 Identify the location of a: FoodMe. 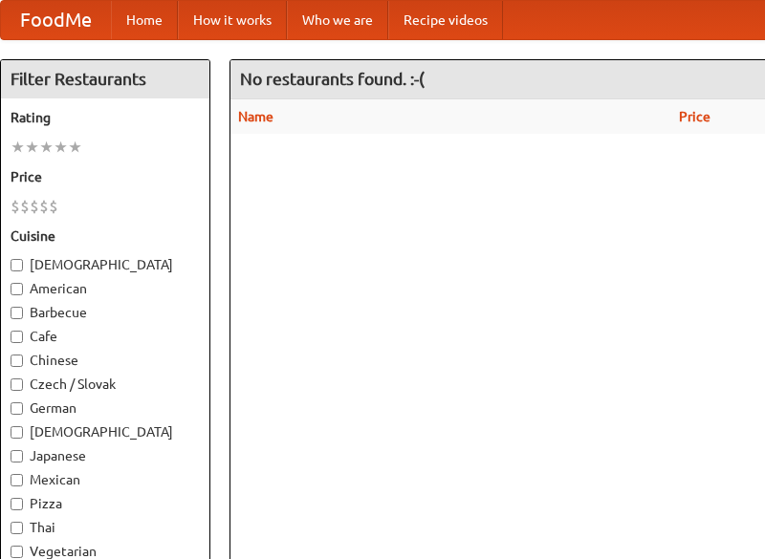
(55, 20).